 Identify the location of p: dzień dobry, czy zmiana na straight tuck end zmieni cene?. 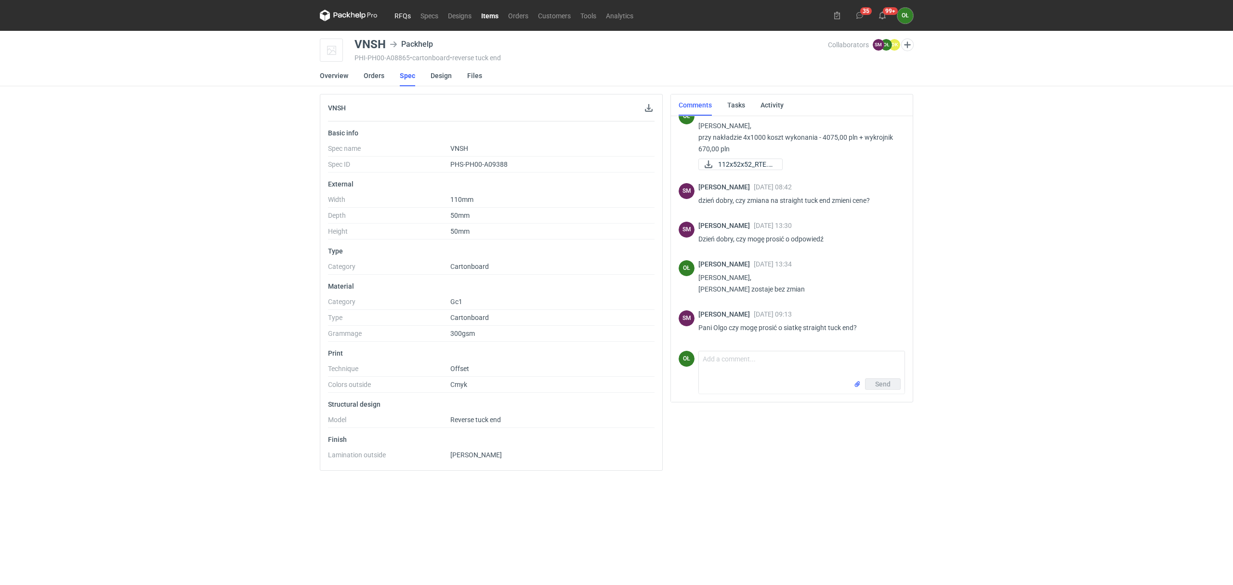
(797, 200).